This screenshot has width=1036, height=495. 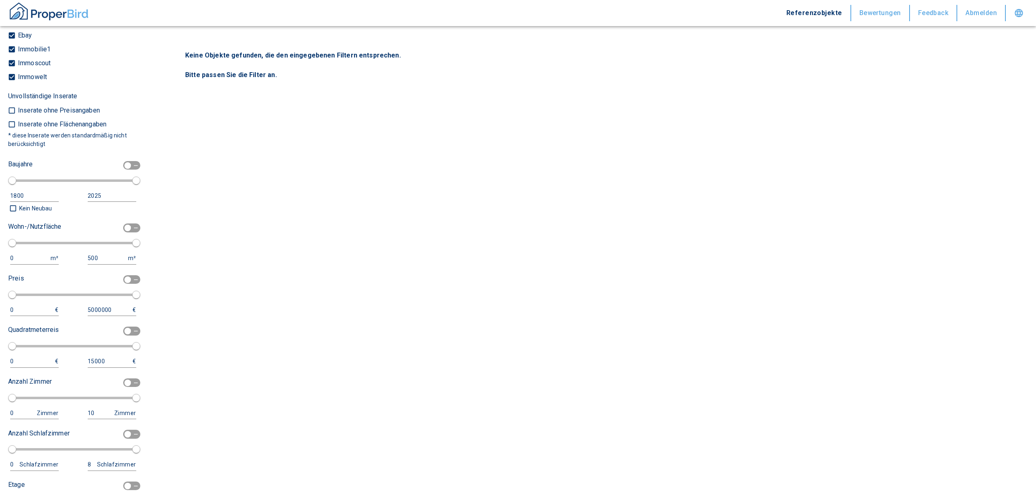 What do you see at coordinates (58, 110) in the screenshot?
I see `p: Inserate ohne Preisangaben` at bounding box center [58, 110].